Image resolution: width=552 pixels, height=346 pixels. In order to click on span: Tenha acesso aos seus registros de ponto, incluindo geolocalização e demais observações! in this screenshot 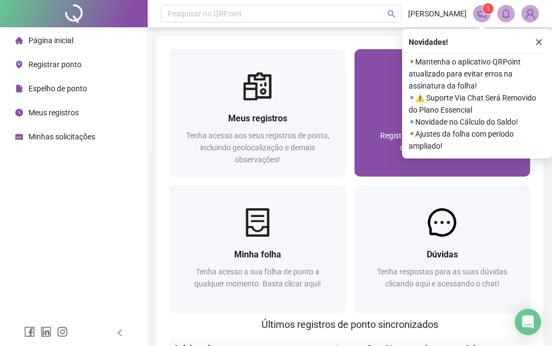, I will do `click(258, 148)`.